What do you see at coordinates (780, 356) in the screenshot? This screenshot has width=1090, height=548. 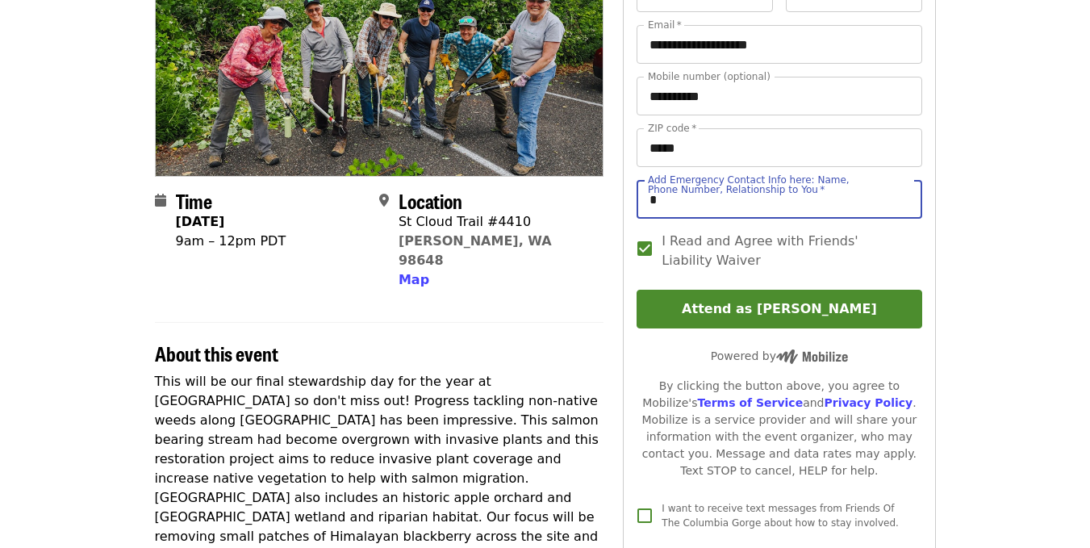 I see `span: Powered by` at bounding box center [780, 356].